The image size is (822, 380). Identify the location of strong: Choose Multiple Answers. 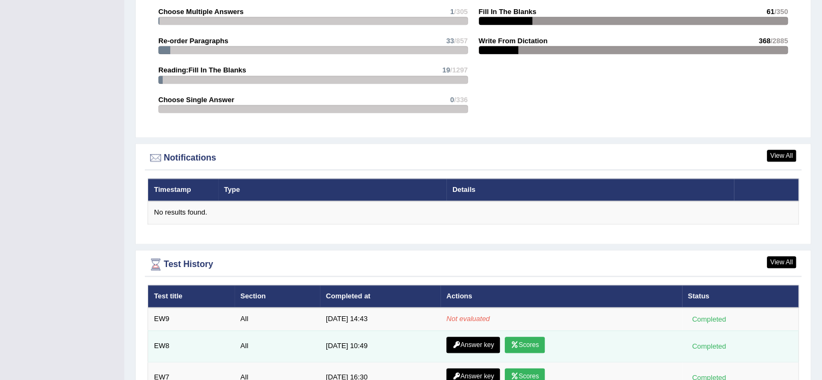
(201, 11).